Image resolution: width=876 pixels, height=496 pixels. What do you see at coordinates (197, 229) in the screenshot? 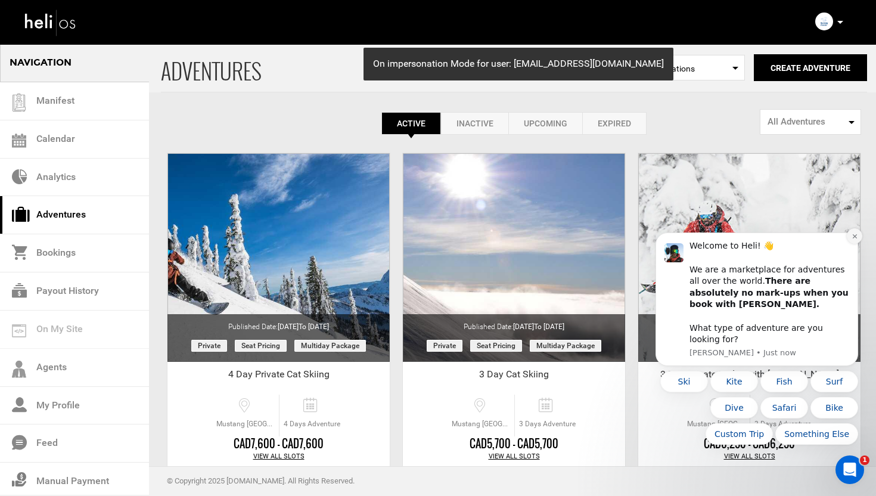
I see `button: Quick reply: Surf` at bounding box center [197, 229].